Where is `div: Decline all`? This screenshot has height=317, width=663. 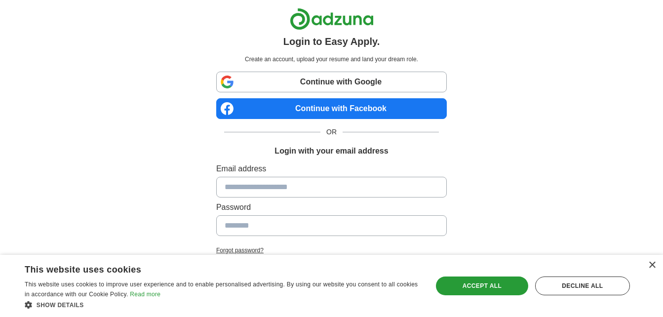 div: Decline all is located at coordinates (583, 286).